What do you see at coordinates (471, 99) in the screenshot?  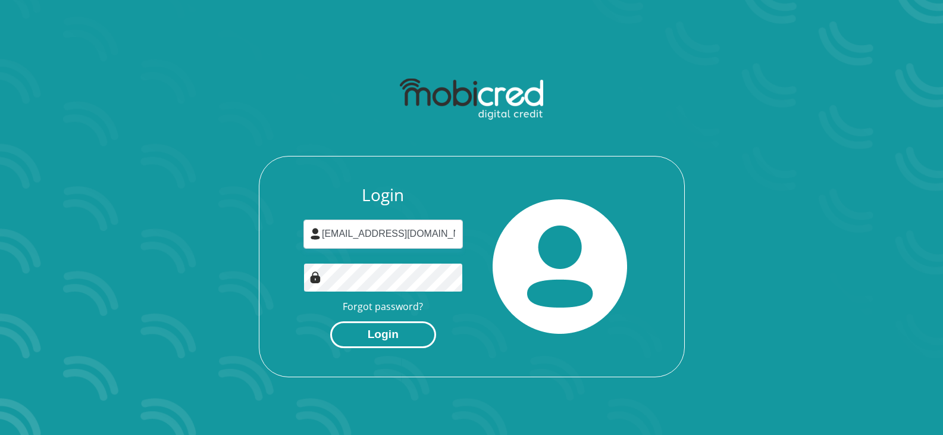 I see `img: mobicred logo` at bounding box center [471, 99].